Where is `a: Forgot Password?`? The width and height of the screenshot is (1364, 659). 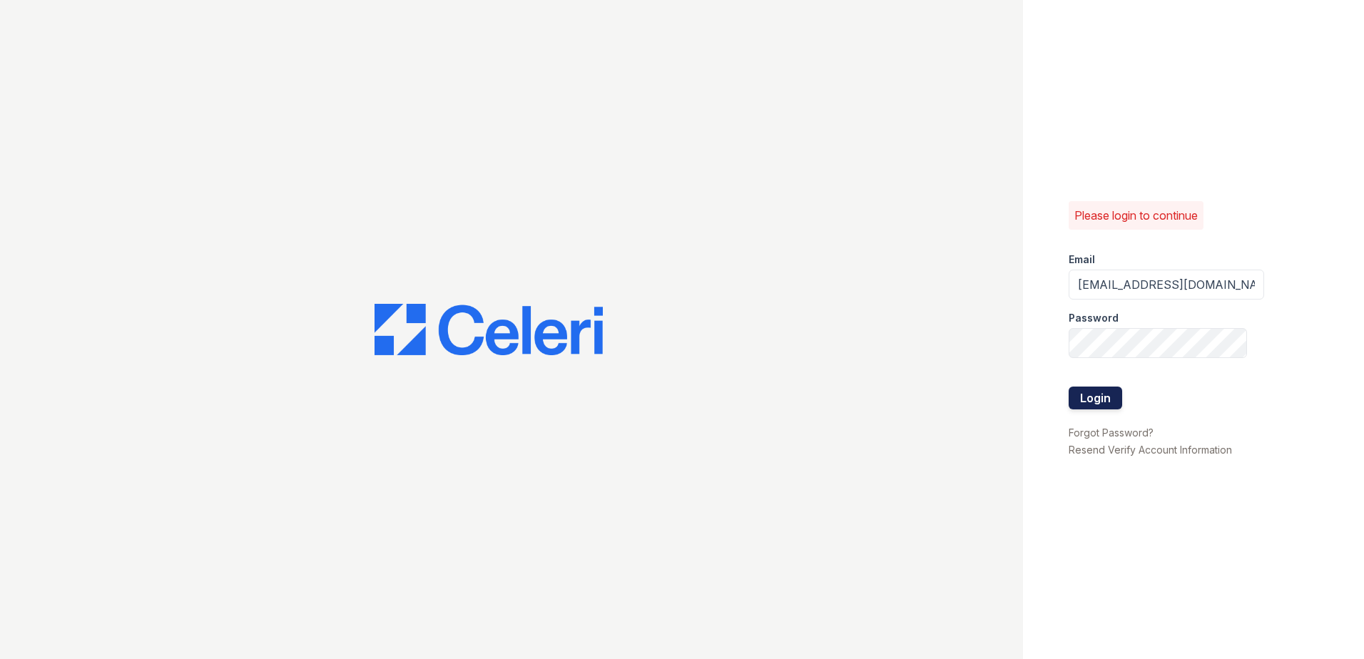
a: Forgot Password? is located at coordinates (1111, 432).